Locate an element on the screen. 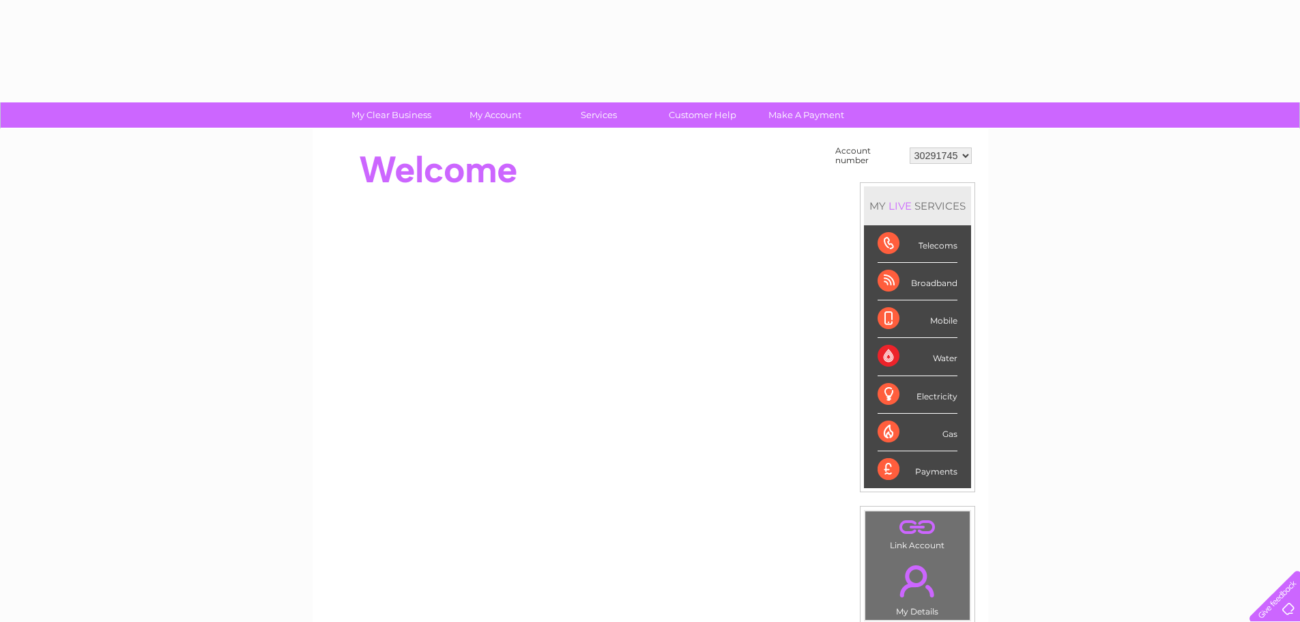 The image size is (1300, 622). div: Electricity is located at coordinates (917, 395).